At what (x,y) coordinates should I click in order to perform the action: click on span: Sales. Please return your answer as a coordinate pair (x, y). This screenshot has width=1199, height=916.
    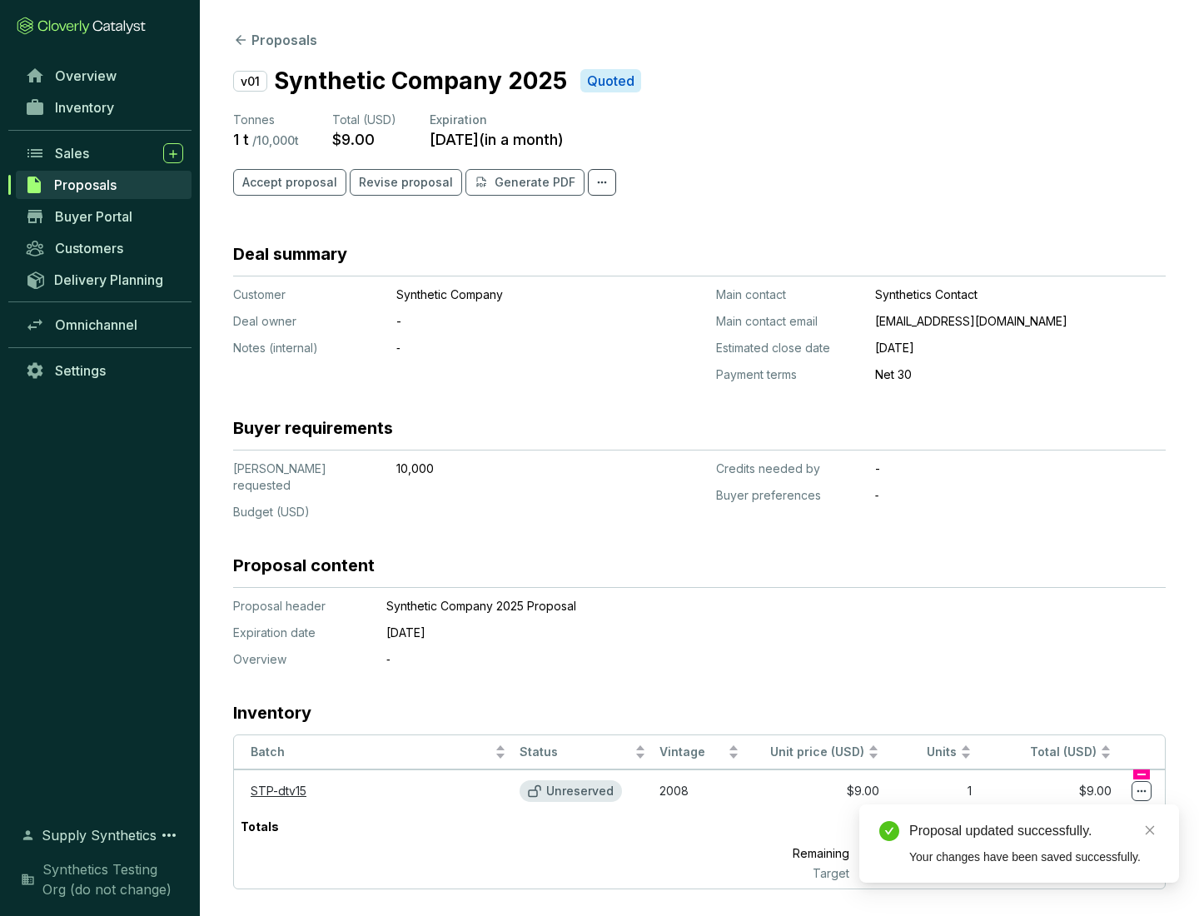
    Looking at the image, I should click on (72, 153).